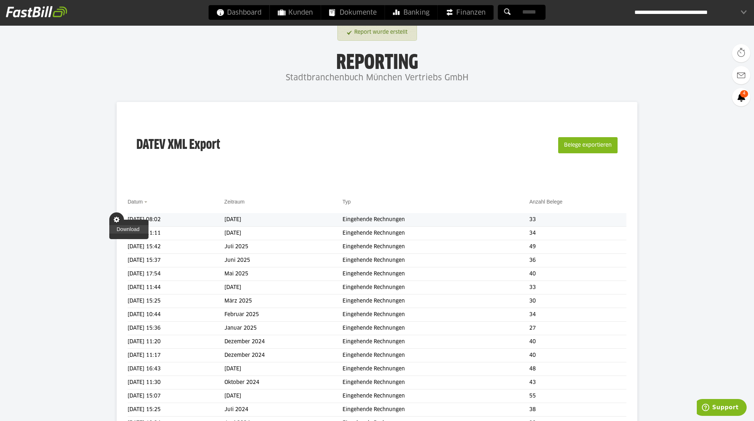 Image resolution: width=754 pixels, height=421 pixels. I want to click on td: Februar 2025, so click(284, 315).